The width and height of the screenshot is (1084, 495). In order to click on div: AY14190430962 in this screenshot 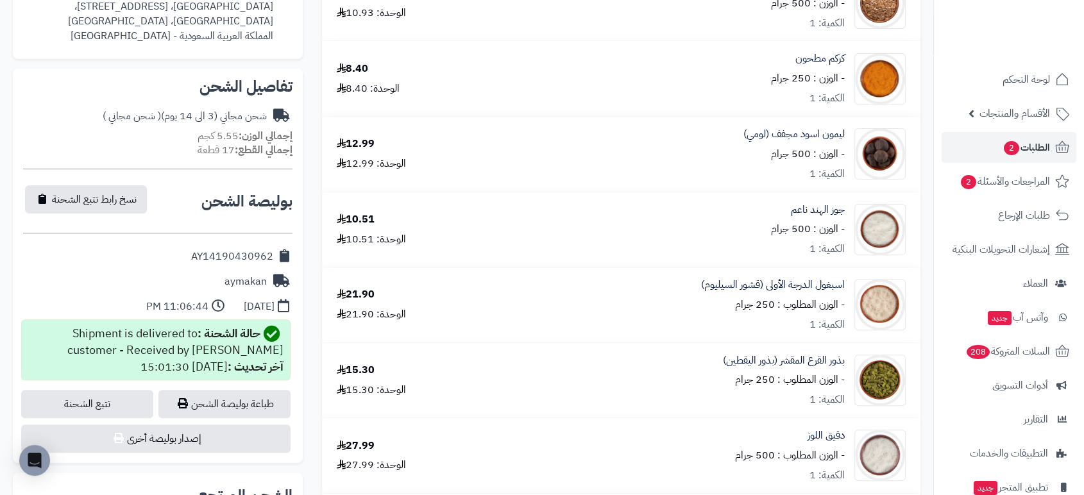, I will do `click(232, 256)`.